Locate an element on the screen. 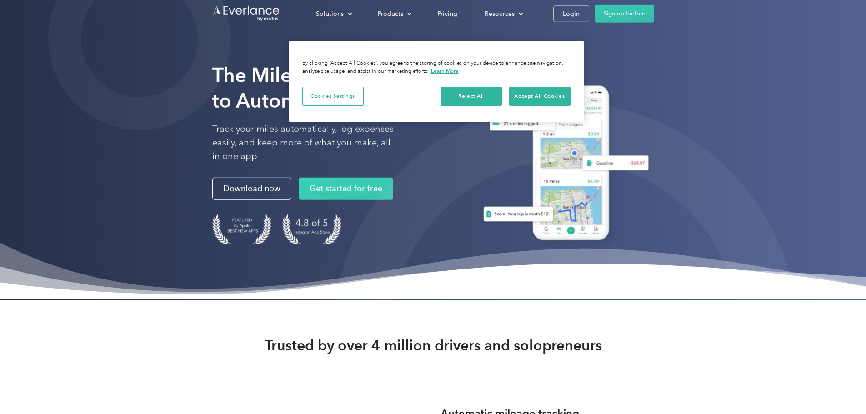 The width and height of the screenshot is (866, 414). div: Cookie banner is located at coordinates (437, 81).